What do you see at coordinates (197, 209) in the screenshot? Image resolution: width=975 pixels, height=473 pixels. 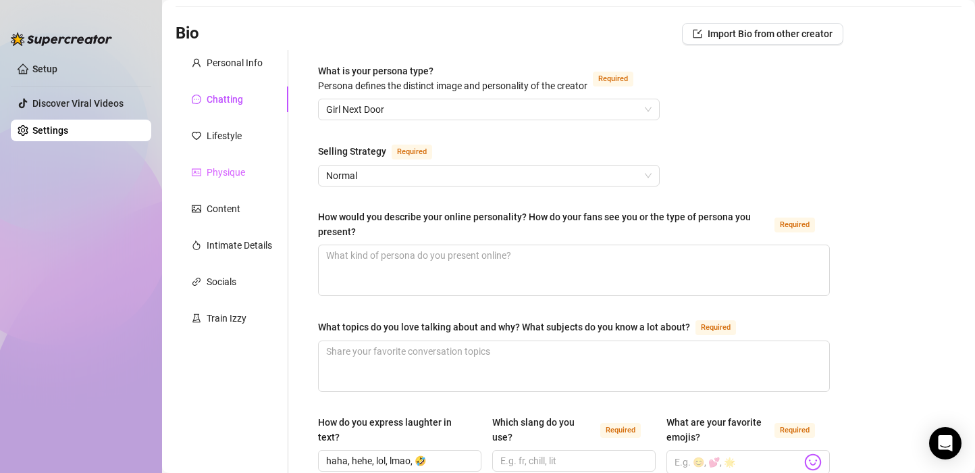 I see `span: picture` at bounding box center [197, 209].